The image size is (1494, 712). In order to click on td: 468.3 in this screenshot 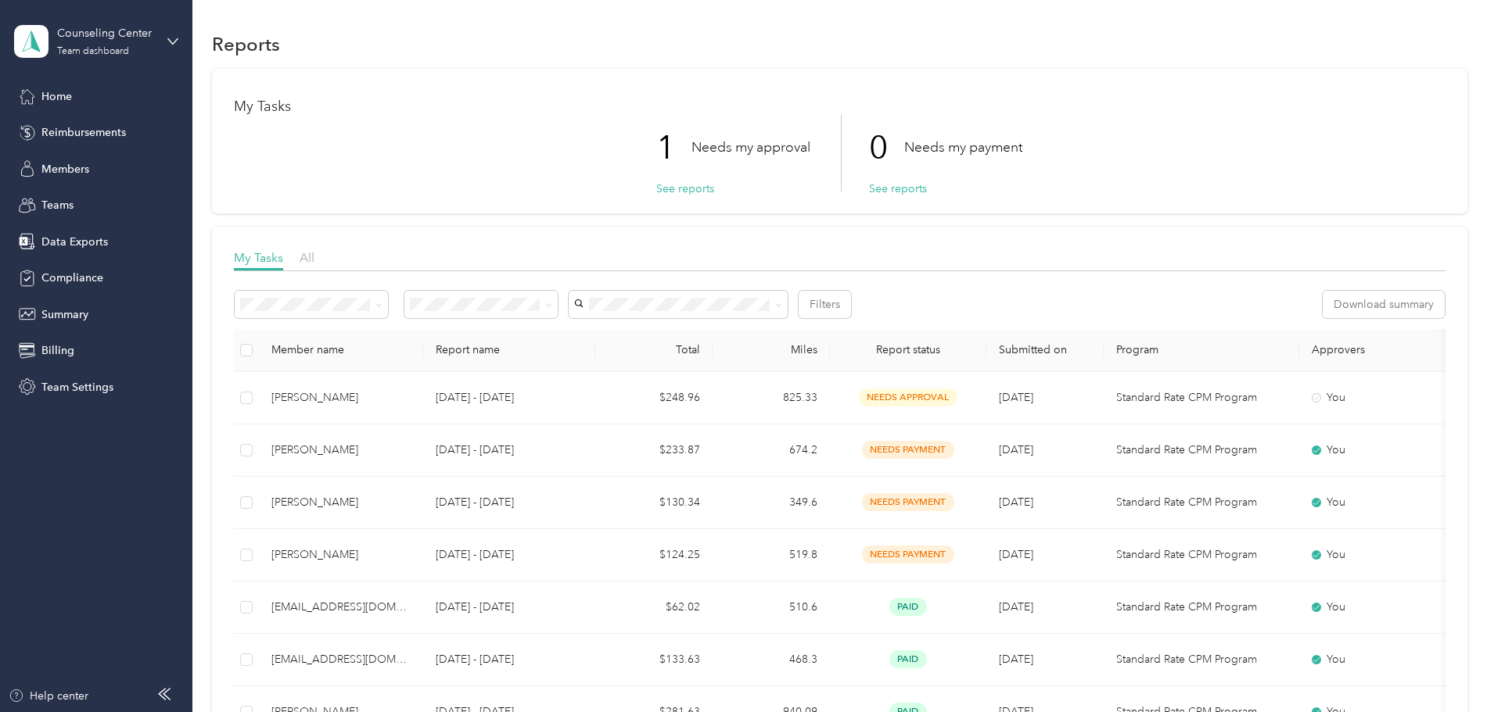, I will do `click(771, 660)`.